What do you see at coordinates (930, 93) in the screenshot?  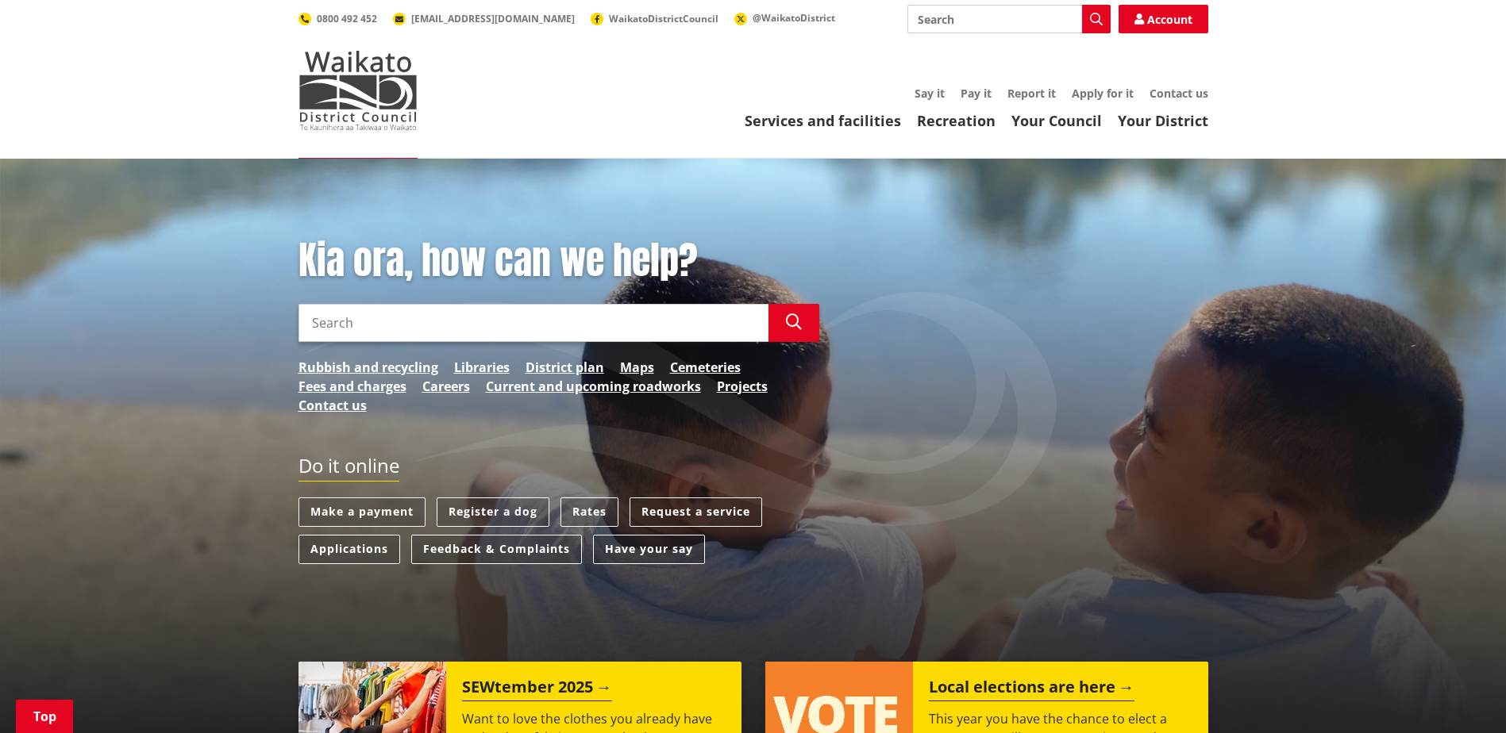 I see `a: Say it` at bounding box center [930, 93].